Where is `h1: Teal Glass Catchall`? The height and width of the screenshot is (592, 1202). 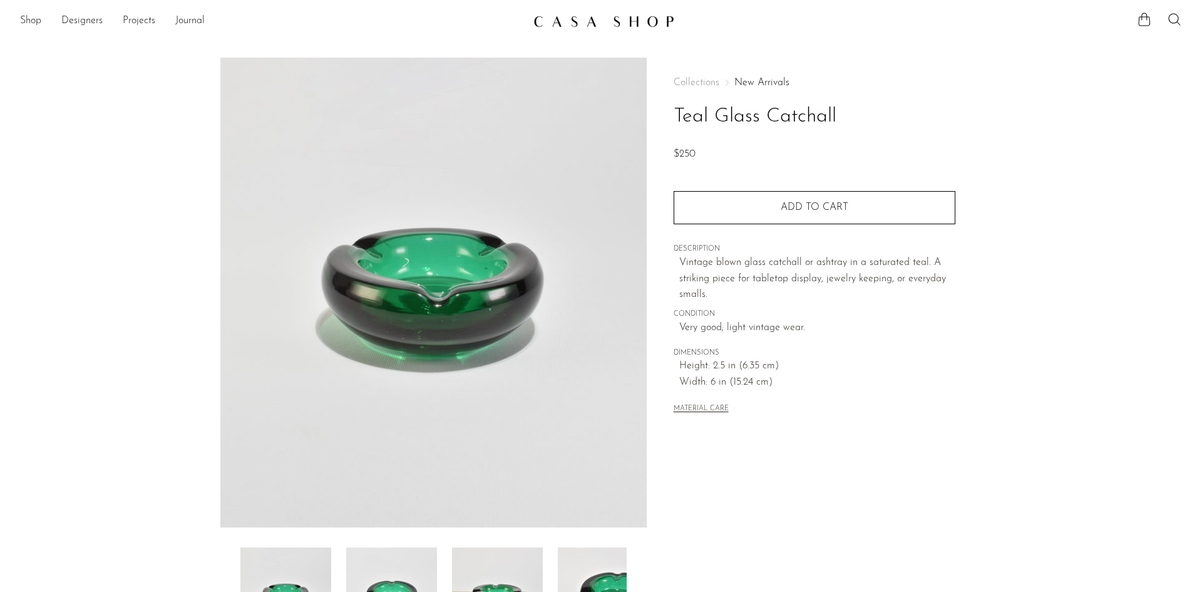
h1: Teal Glass Catchall is located at coordinates (814, 116).